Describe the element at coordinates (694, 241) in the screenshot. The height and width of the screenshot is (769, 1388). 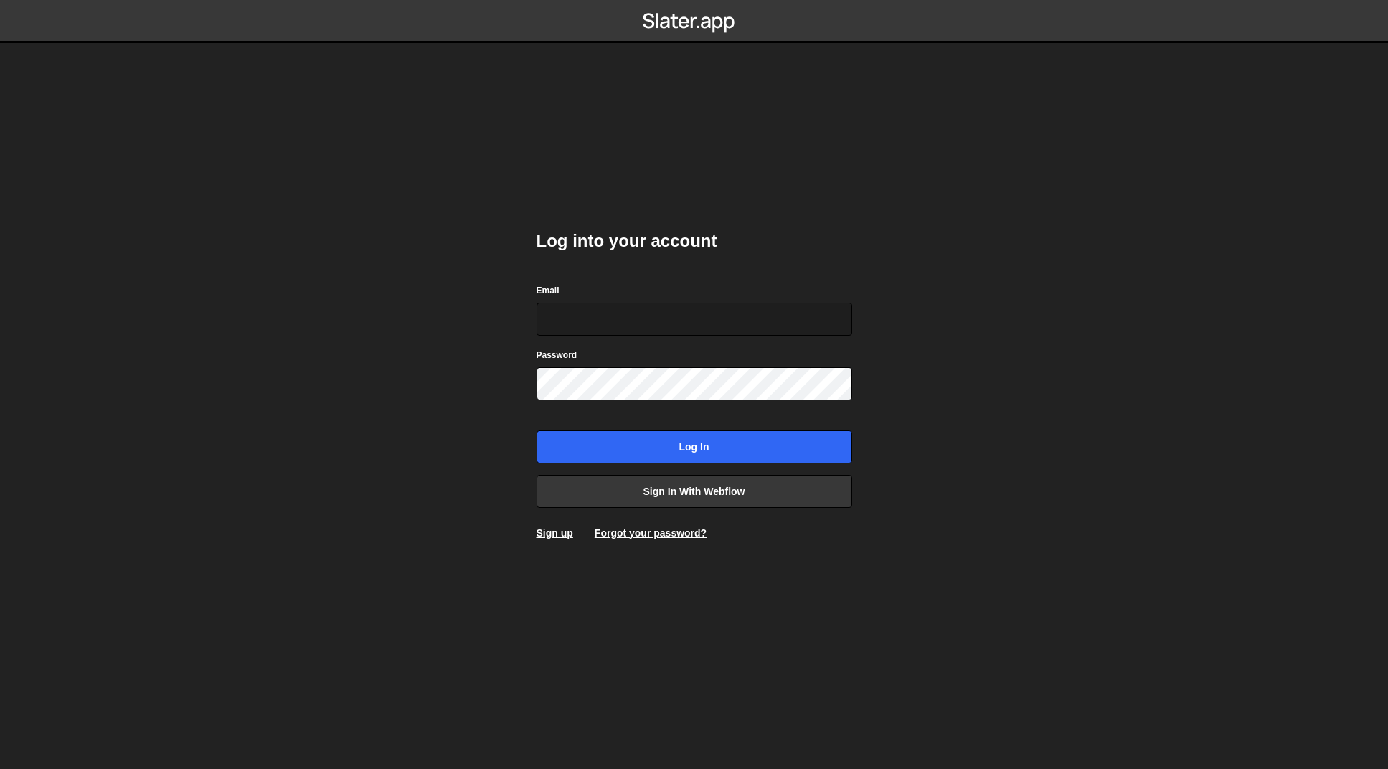
I see `h2: Log into your account` at that location.